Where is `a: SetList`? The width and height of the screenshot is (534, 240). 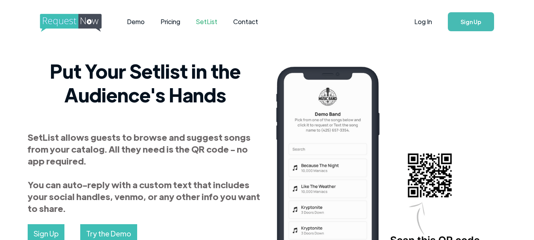 a: SetList is located at coordinates (207, 22).